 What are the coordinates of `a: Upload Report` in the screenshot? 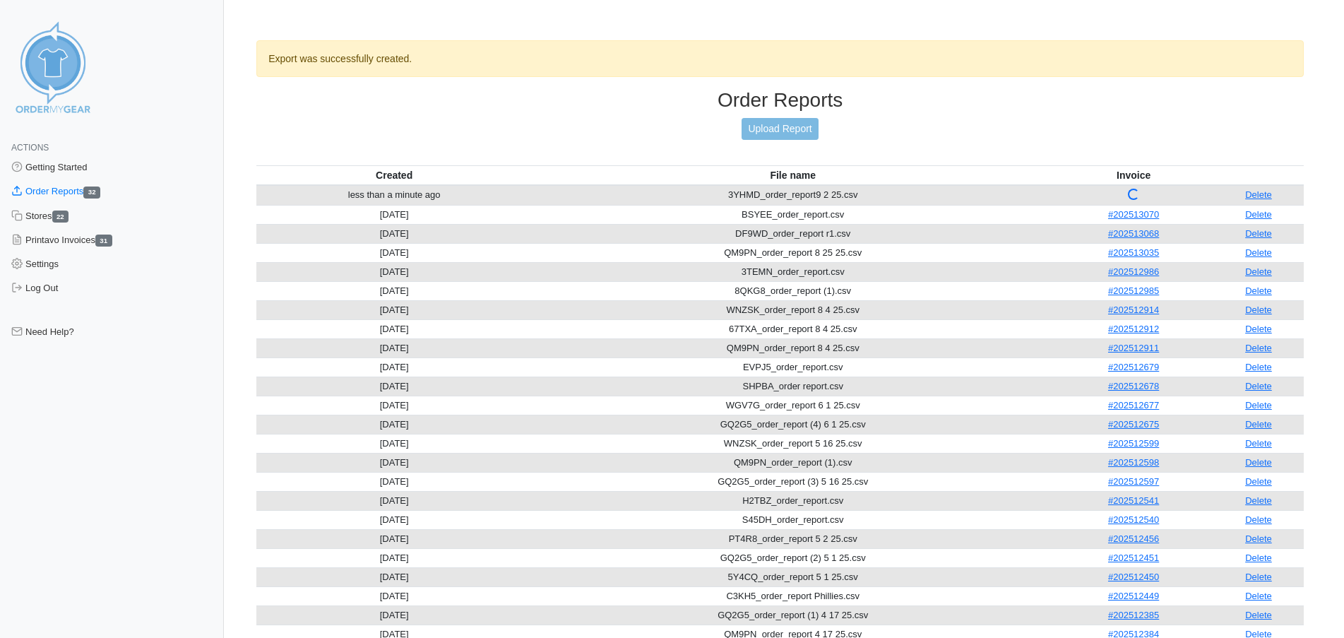 It's located at (780, 129).